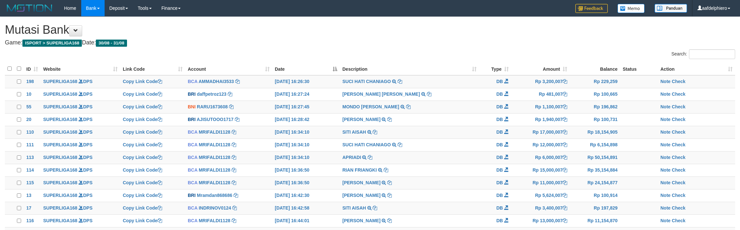 Image resolution: width=740 pixels, height=230 pixels. What do you see at coordinates (565, 94) in the screenshot?
I see `a: Copy Rp 481,007 to clipboard` at bounding box center [565, 94].